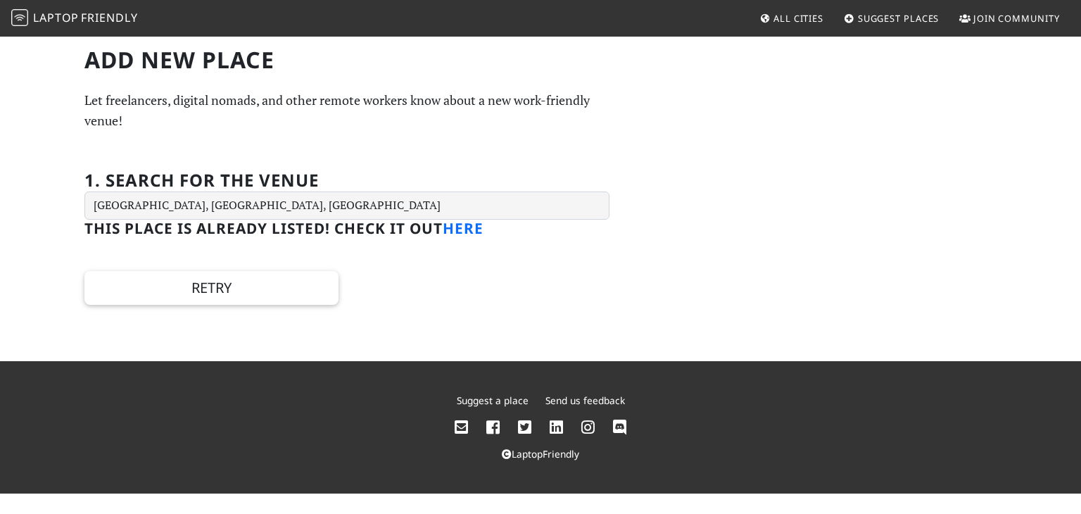 Image resolution: width=1081 pixels, height=514 pixels. What do you see at coordinates (1016, 18) in the screenshot?
I see `span: Join Community` at bounding box center [1016, 18].